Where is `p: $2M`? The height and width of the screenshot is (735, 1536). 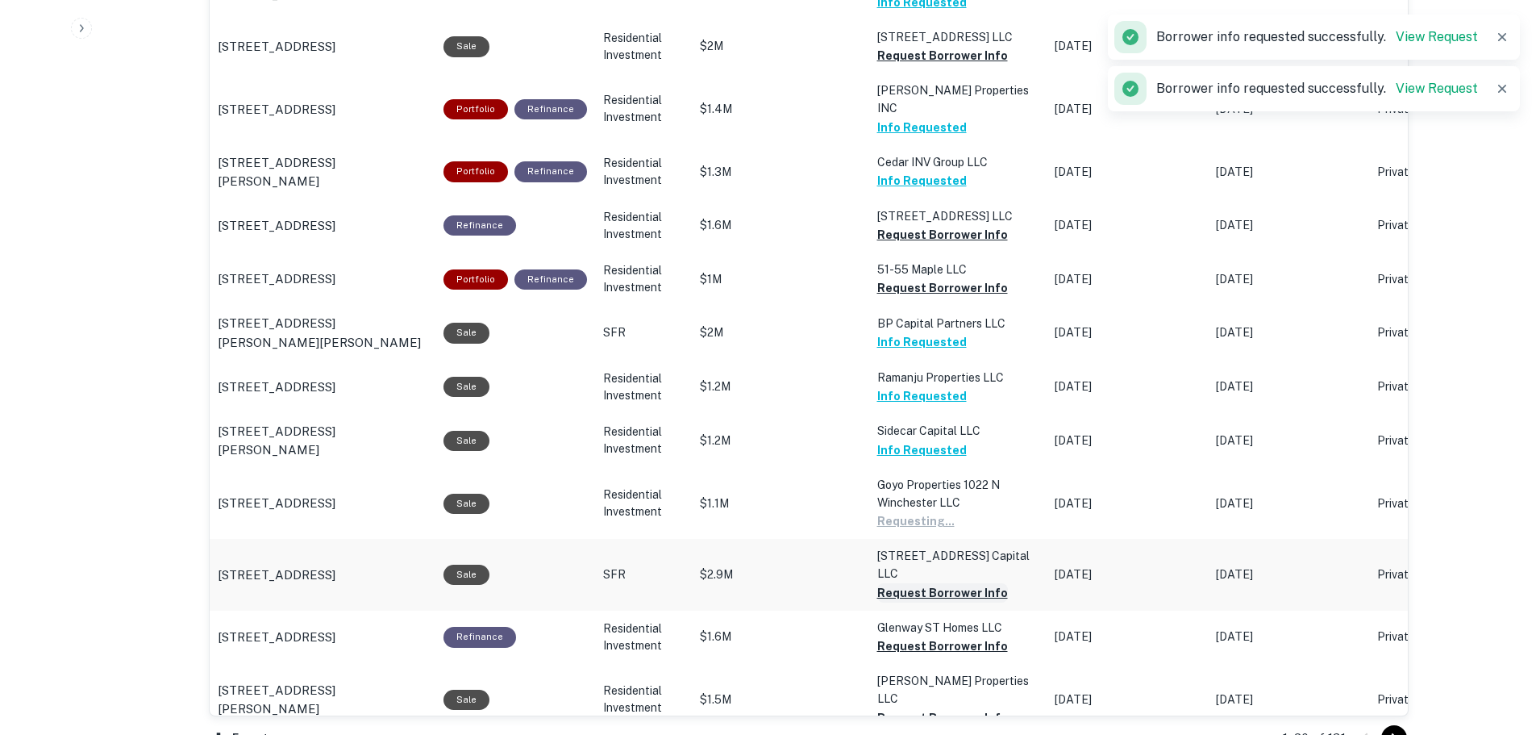 p: $2M is located at coordinates (781, 46).